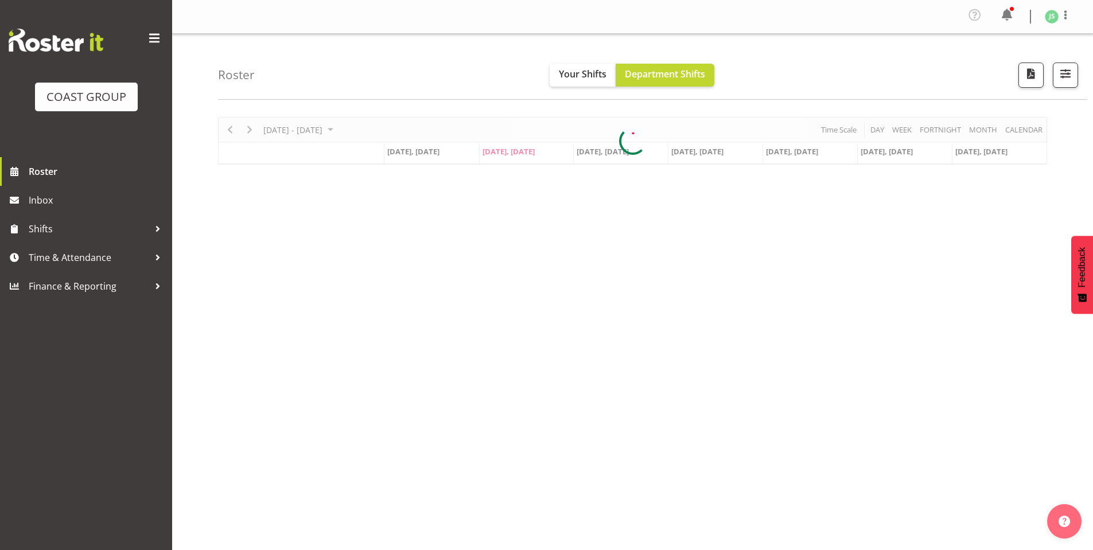  What do you see at coordinates (89, 229) in the screenshot?
I see `span: Shifts` at bounding box center [89, 229].